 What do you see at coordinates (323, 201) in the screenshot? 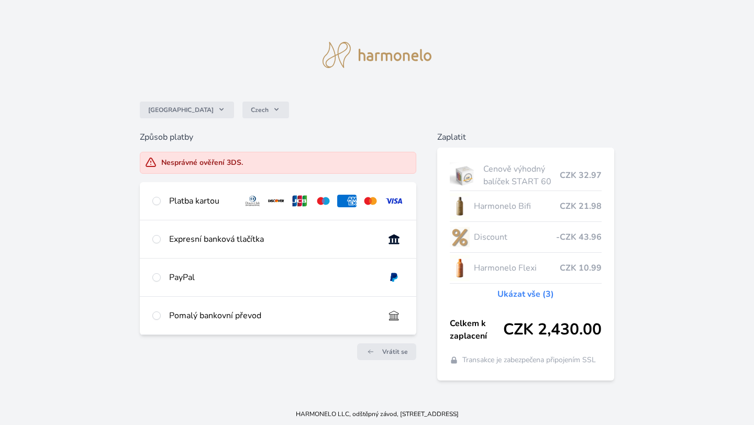
I see `img: maestro.svg` at bounding box center [323, 201].